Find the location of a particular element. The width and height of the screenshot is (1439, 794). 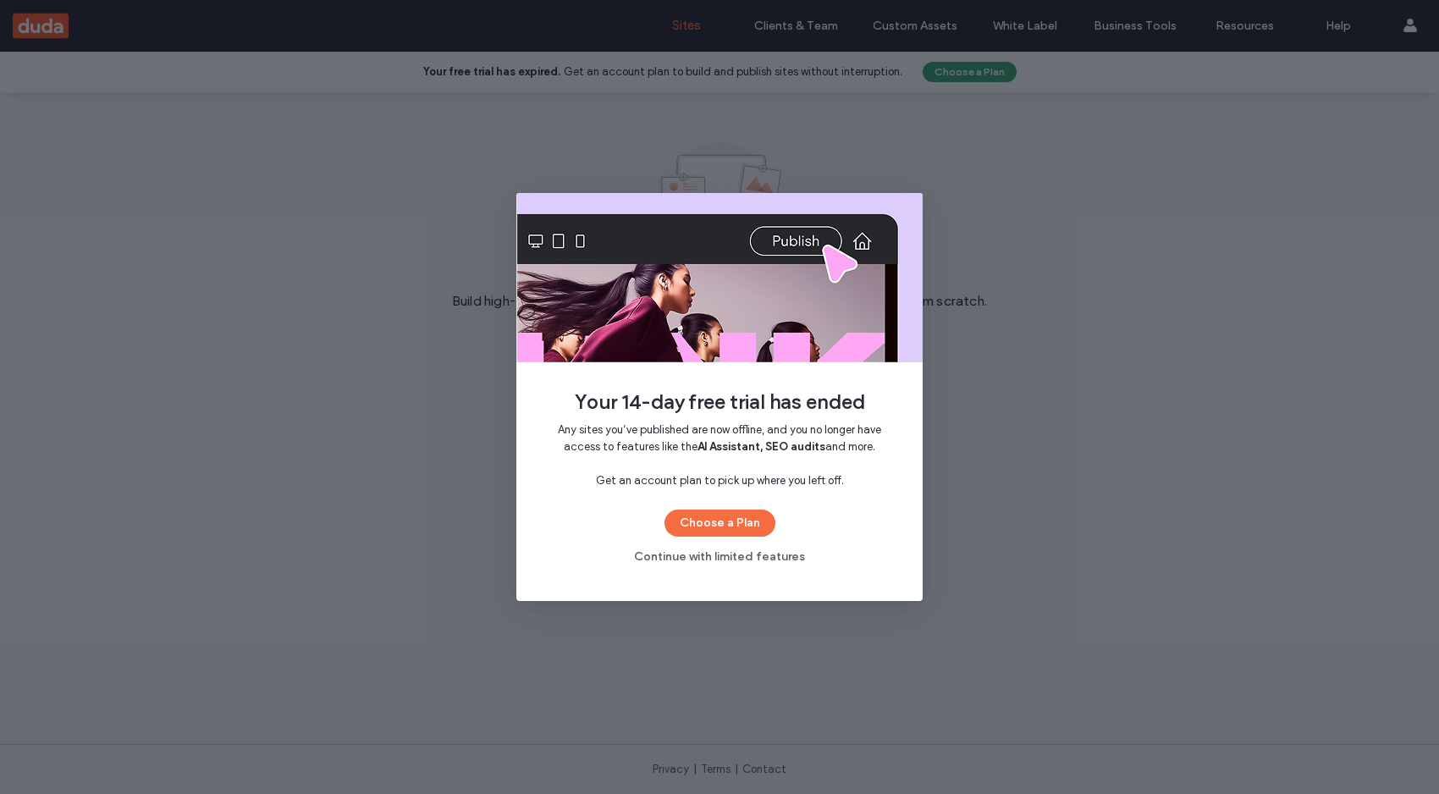

span: Get an account plan to pick up where you left off. is located at coordinates (719, 481).